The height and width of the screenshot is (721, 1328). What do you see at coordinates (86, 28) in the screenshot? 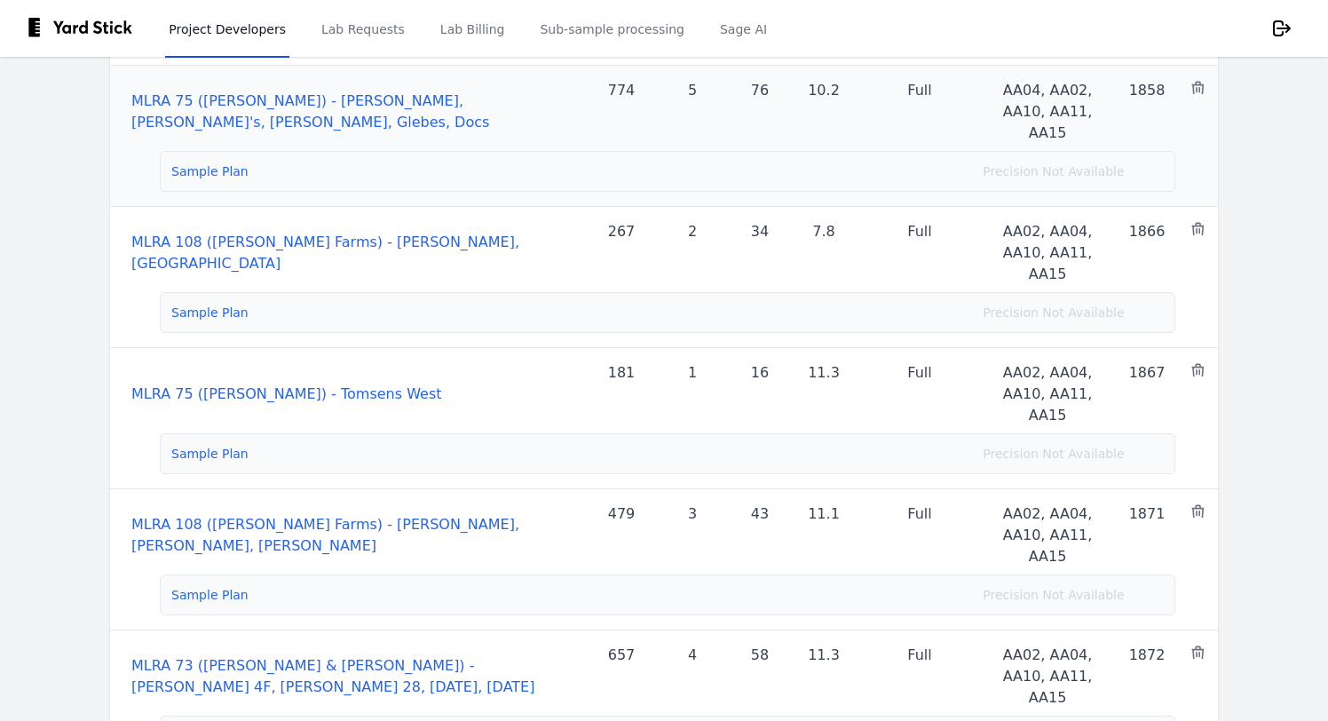
I see `img: yardstick-logo-black-spacing-9a7e0c0e877e5437aacfee01d730c81d.svg` at bounding box center [86, 28].